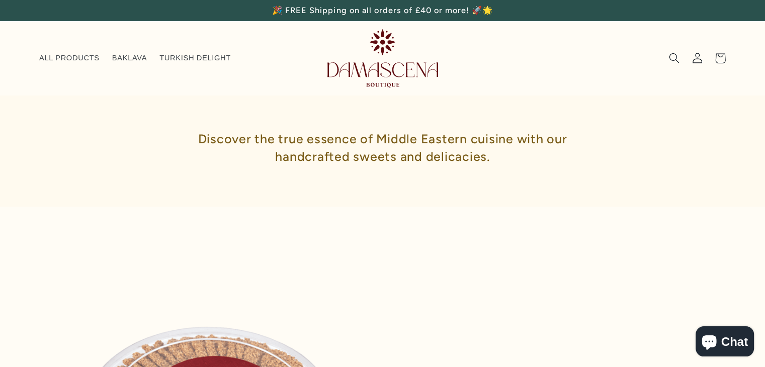 This screenshot has height=367, width=765. Describe the element at coordinates (69, 58) in the screenshot. I see `span: ALL PRODUCTS` at that location.